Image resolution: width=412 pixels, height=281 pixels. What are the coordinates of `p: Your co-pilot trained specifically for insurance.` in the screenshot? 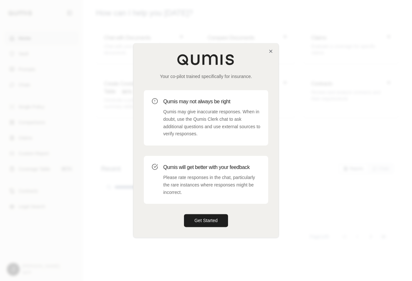 It's located at (206, 76).